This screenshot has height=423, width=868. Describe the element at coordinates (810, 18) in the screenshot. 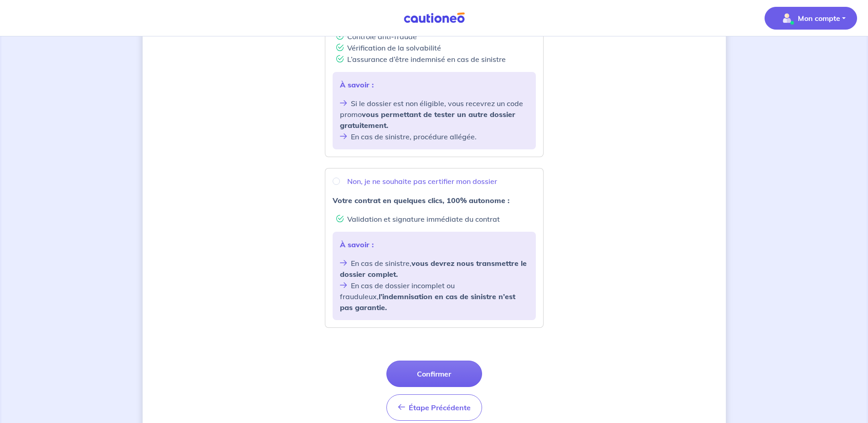

I see `button: illu_account_valid_menu.svgMon compte` at that location.